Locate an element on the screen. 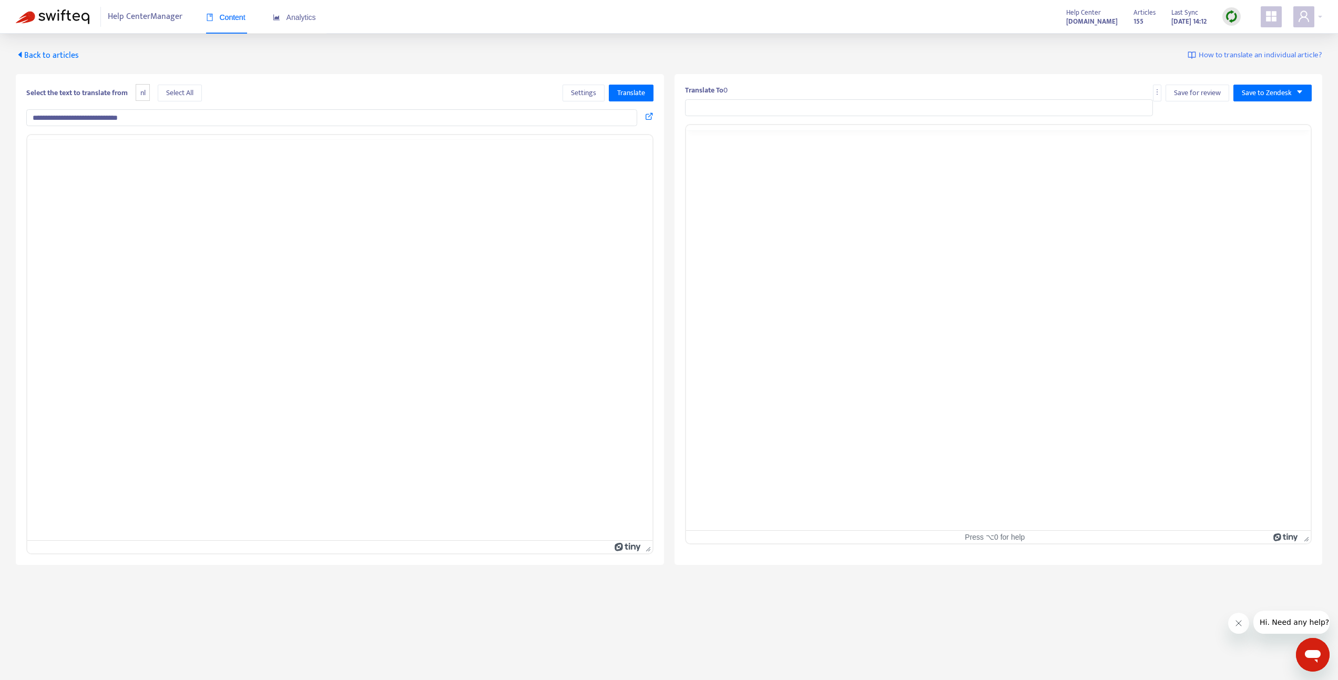 The width and height of the screenshot is (1338, 680). span: book is located at coordinates (210, 17).